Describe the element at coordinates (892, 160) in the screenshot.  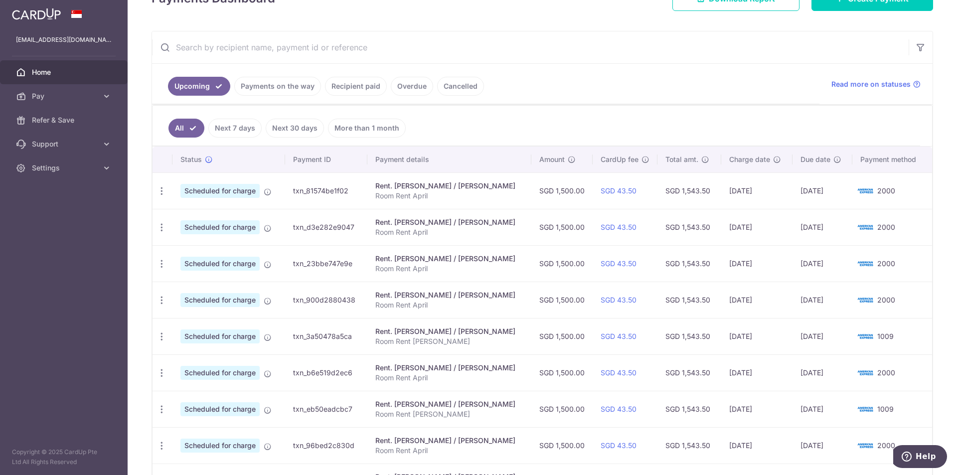
I see `th: Payment method` at that location.